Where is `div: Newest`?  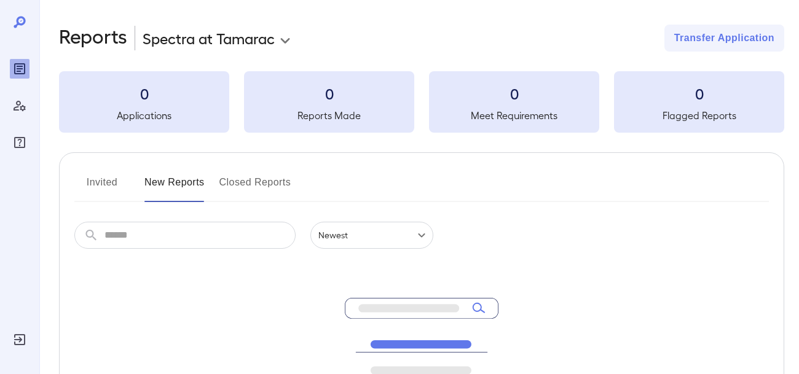
div: Newest is located at coordinates (372, 235).